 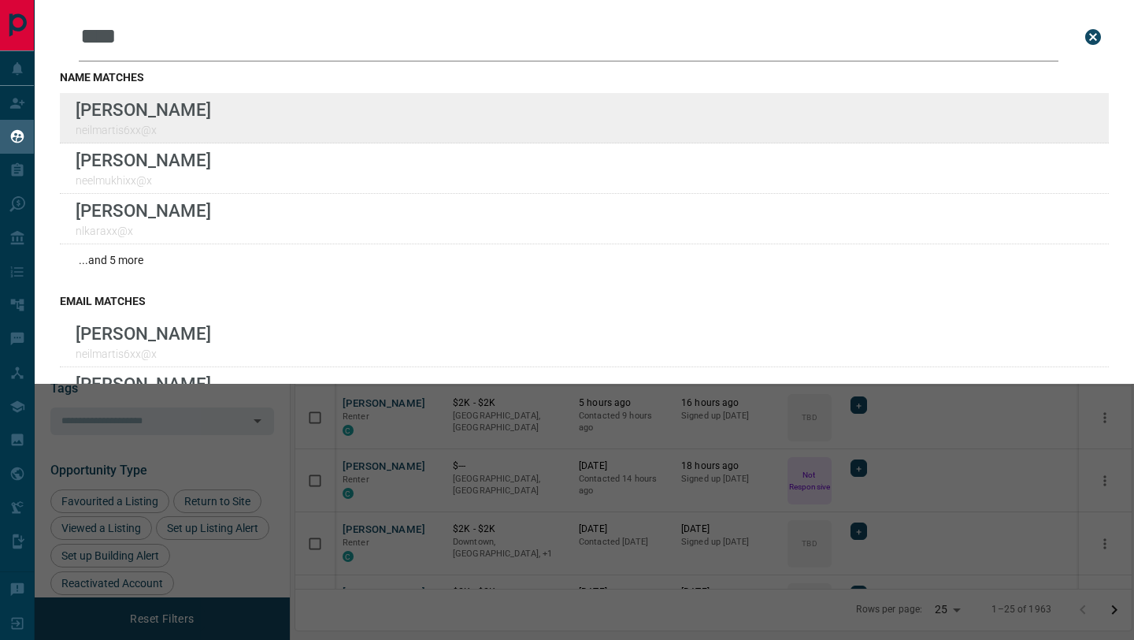 What do you see at coordinates (143, 231) in the screenshot?
I see `p: nlkaraxx@x` at bounding box center [143, 231].